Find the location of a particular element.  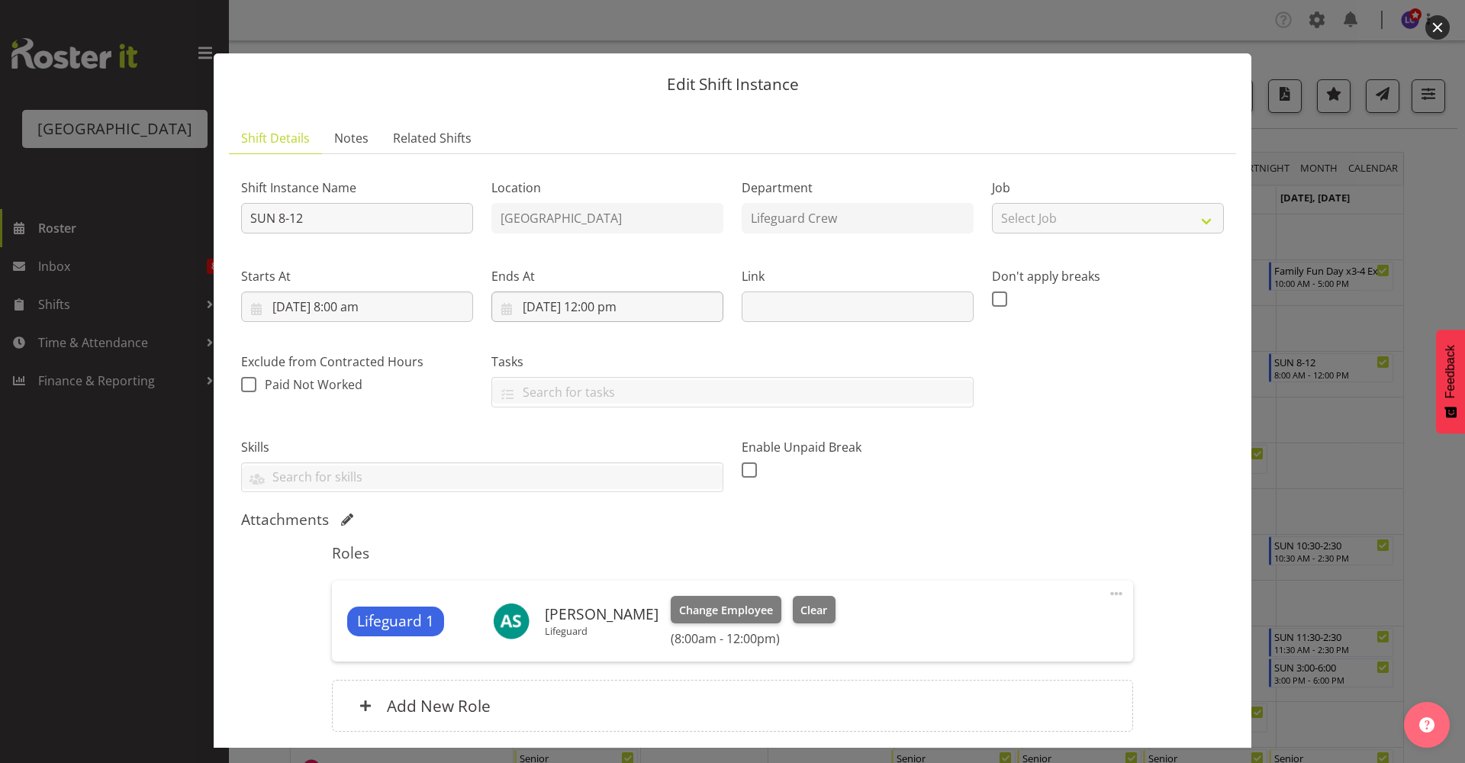

button: Clear is located at coordinates (814, 609).